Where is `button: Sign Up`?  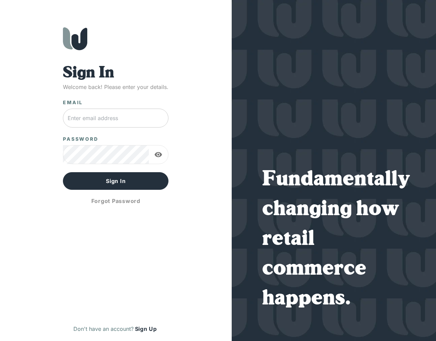
button: Sign Up is located at coordinates (146, 329).